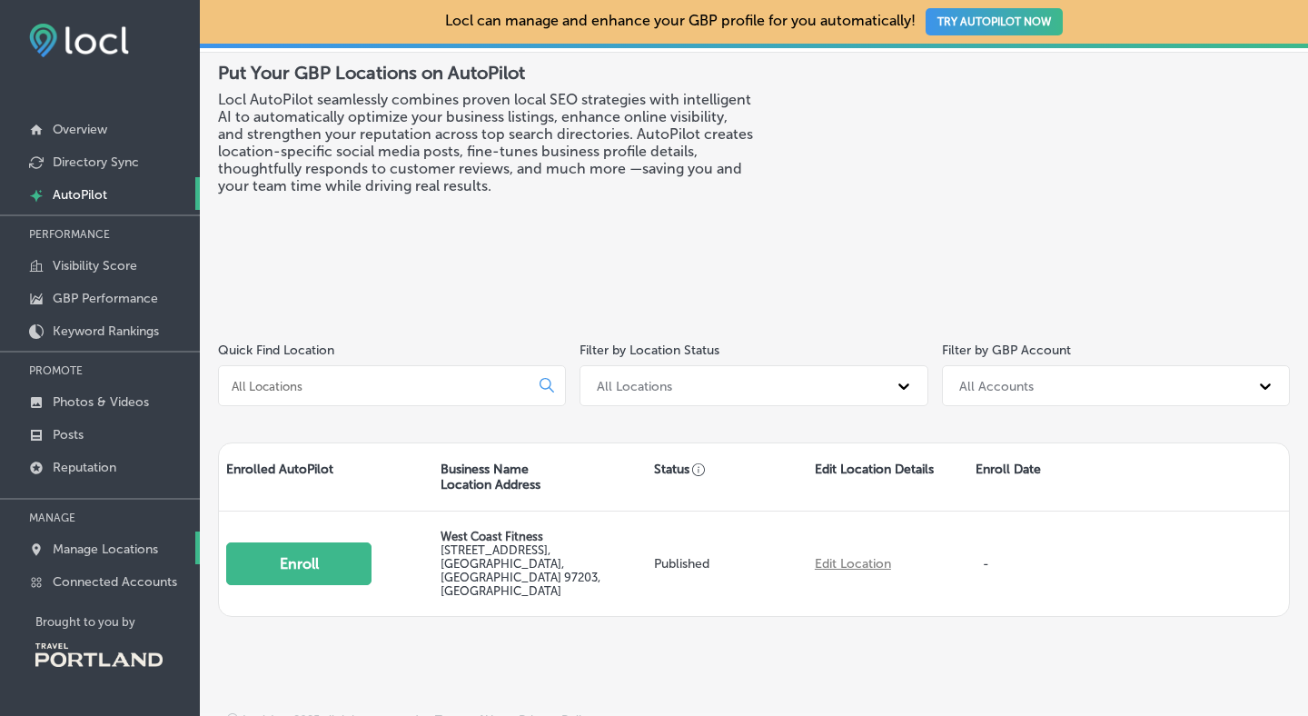  I want to click on h2: Put Your GBP Locations on AutoPilot, so click(486, 73).